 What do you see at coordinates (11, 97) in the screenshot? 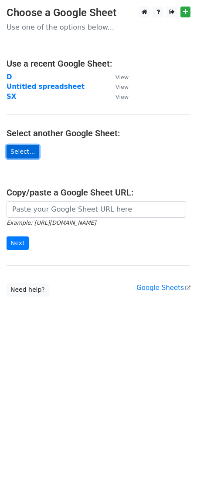
I see `a: SX` at bounding box center [11, 97].